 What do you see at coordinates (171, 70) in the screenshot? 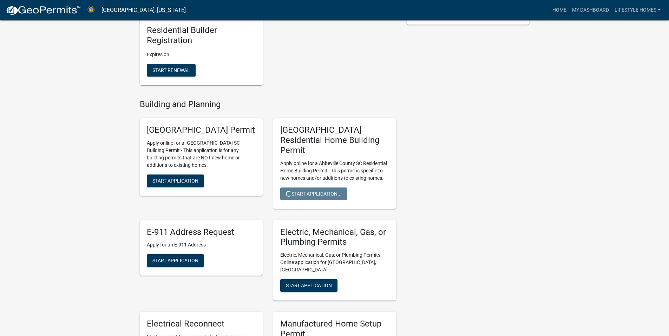
I see `button: Start Renewal` at bounding box center [171, 70].